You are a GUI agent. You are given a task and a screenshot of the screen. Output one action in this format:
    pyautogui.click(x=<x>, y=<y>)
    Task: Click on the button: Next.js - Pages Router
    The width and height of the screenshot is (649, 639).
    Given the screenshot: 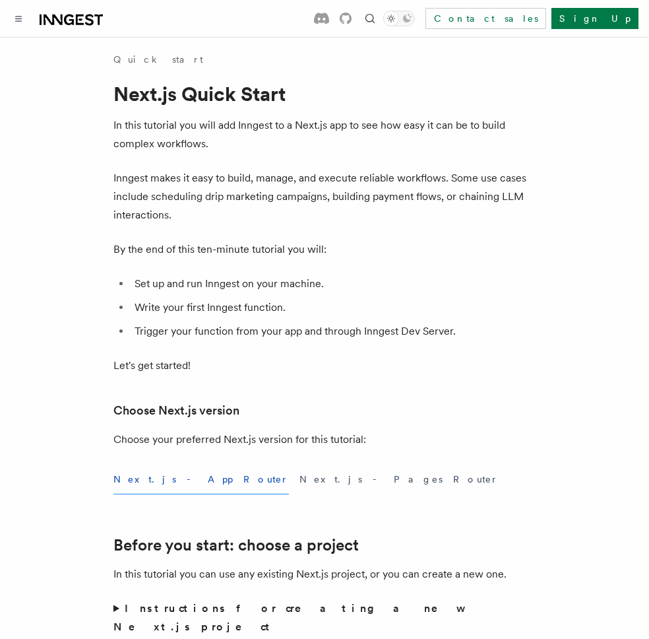 What is the action you would take?
    pyautogui.click(x=399, y=479)
    